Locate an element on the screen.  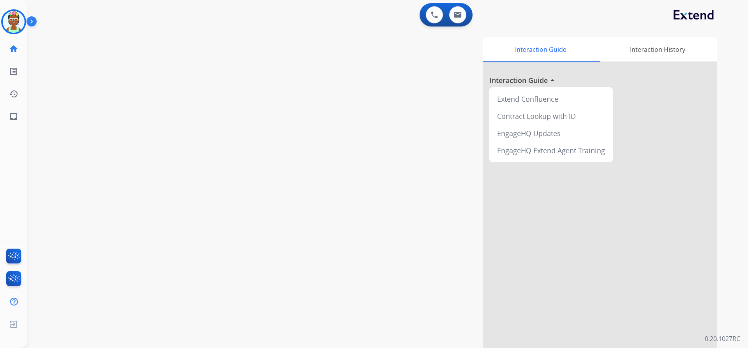
img: avatar is located at coordinates (14, 22).